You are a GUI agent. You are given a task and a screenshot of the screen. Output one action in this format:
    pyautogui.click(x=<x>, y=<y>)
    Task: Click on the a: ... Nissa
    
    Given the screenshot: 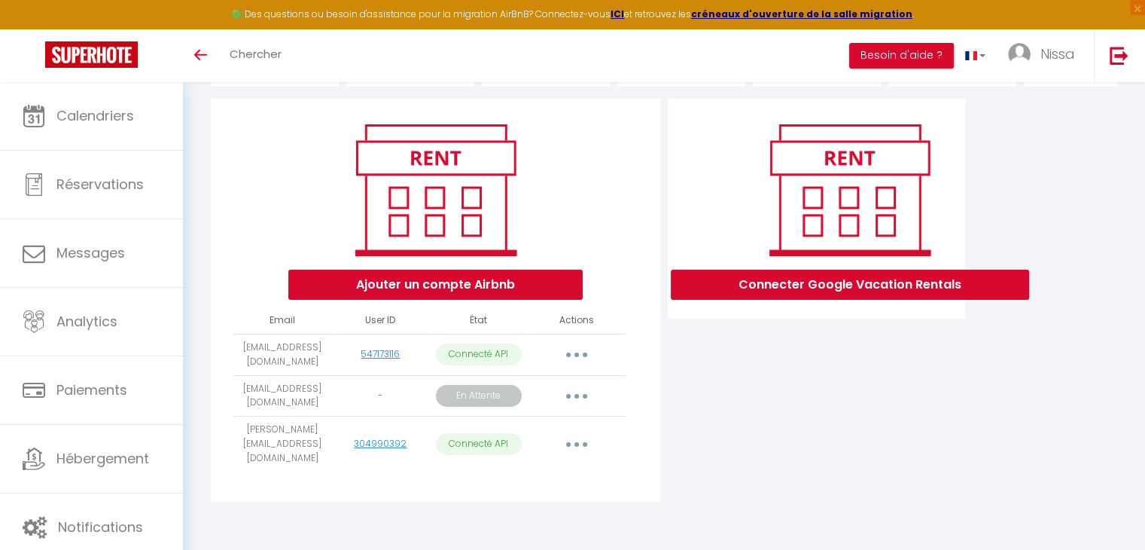 What is the action you would take?
    pyautogui.click(x=1045, y=56)
    